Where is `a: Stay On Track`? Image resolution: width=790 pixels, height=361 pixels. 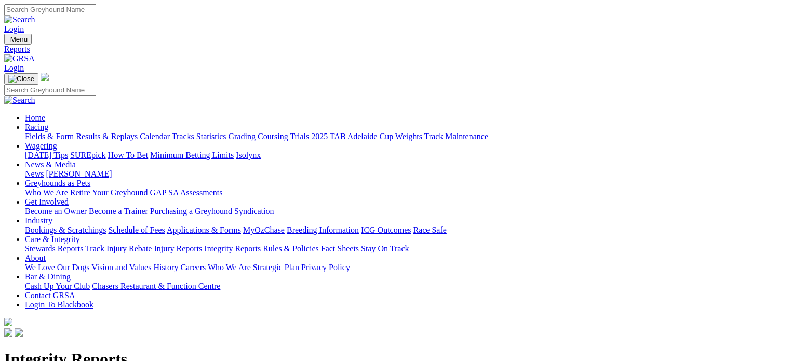
a: Stay On Track is located at coordinates (385, 248).